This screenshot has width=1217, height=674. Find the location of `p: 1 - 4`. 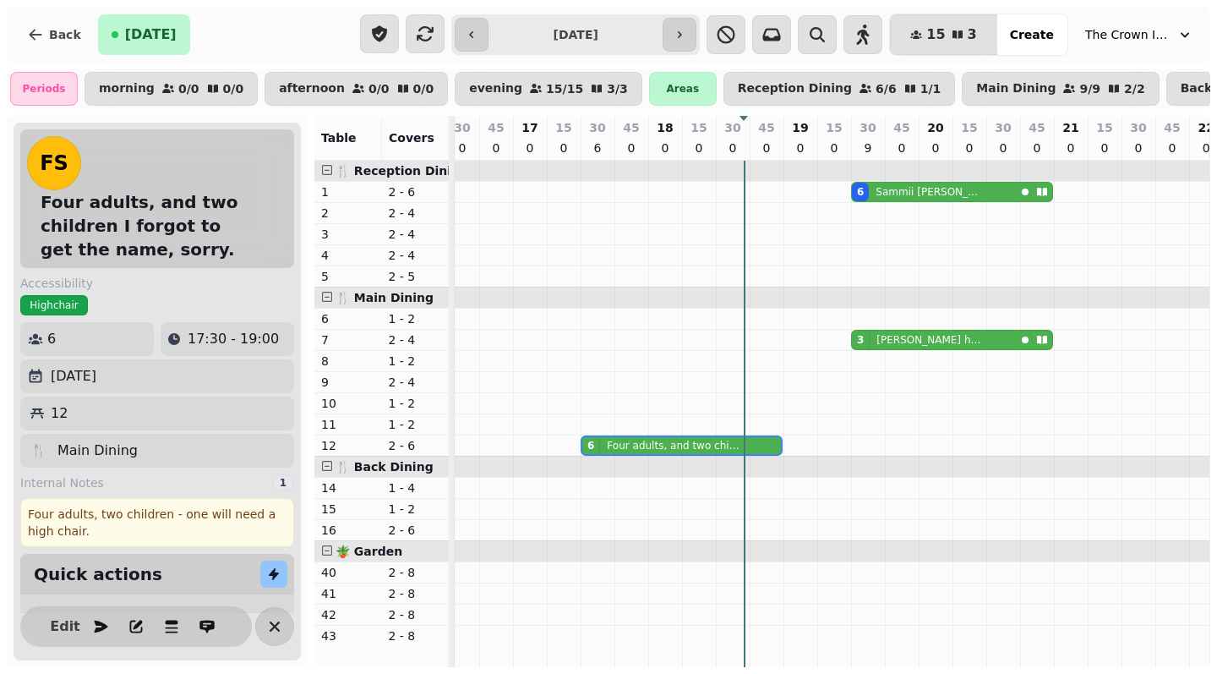

p: 1 - 4 is located at coordinates (416, 488).